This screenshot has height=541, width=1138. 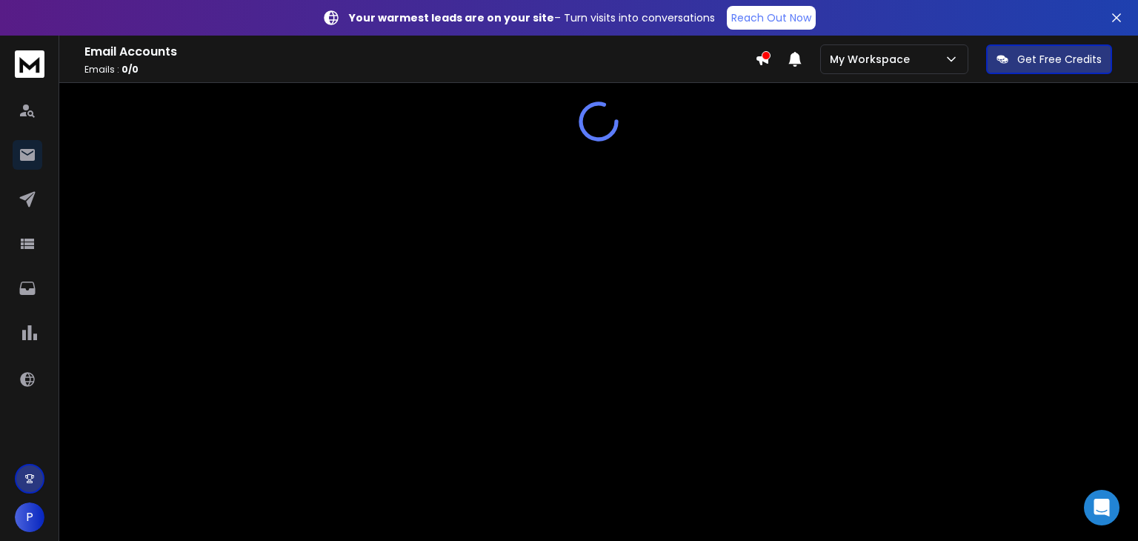 I want to click on p: Get Free Credits, so click(x=1059, y=59).